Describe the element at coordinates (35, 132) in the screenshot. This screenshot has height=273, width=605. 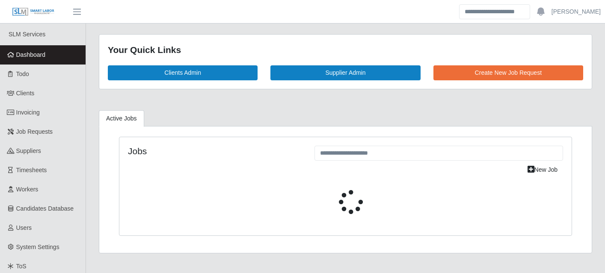
I see `span: Job Requests` at that location.